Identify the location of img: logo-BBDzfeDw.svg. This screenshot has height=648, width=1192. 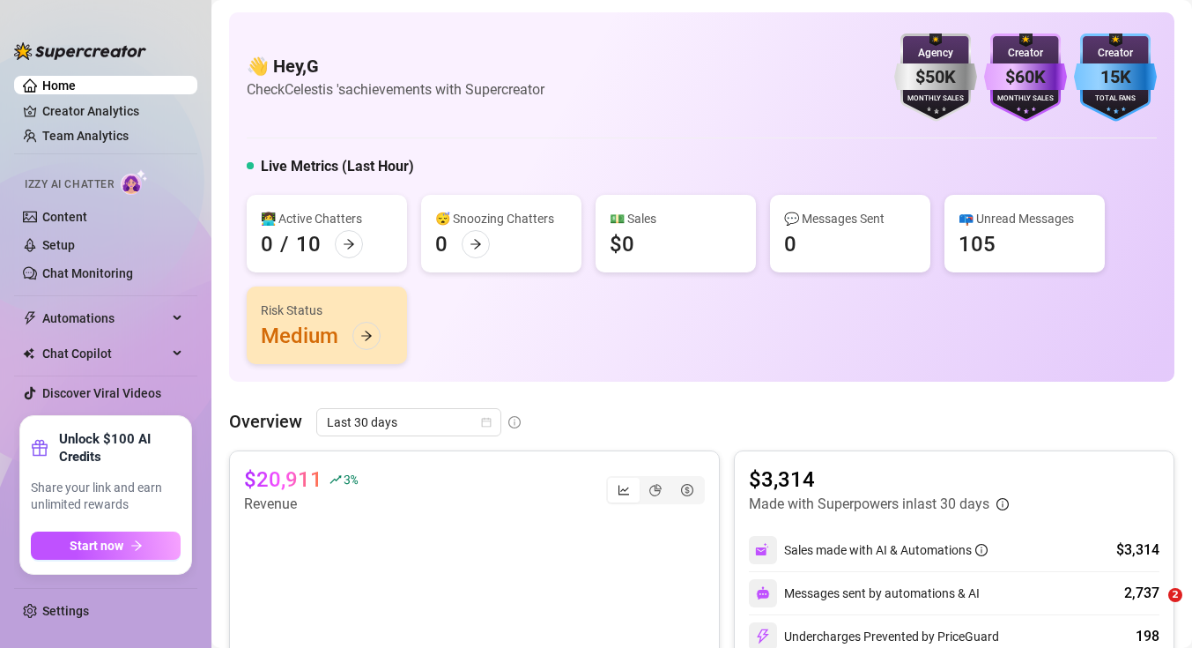
(80, 51).